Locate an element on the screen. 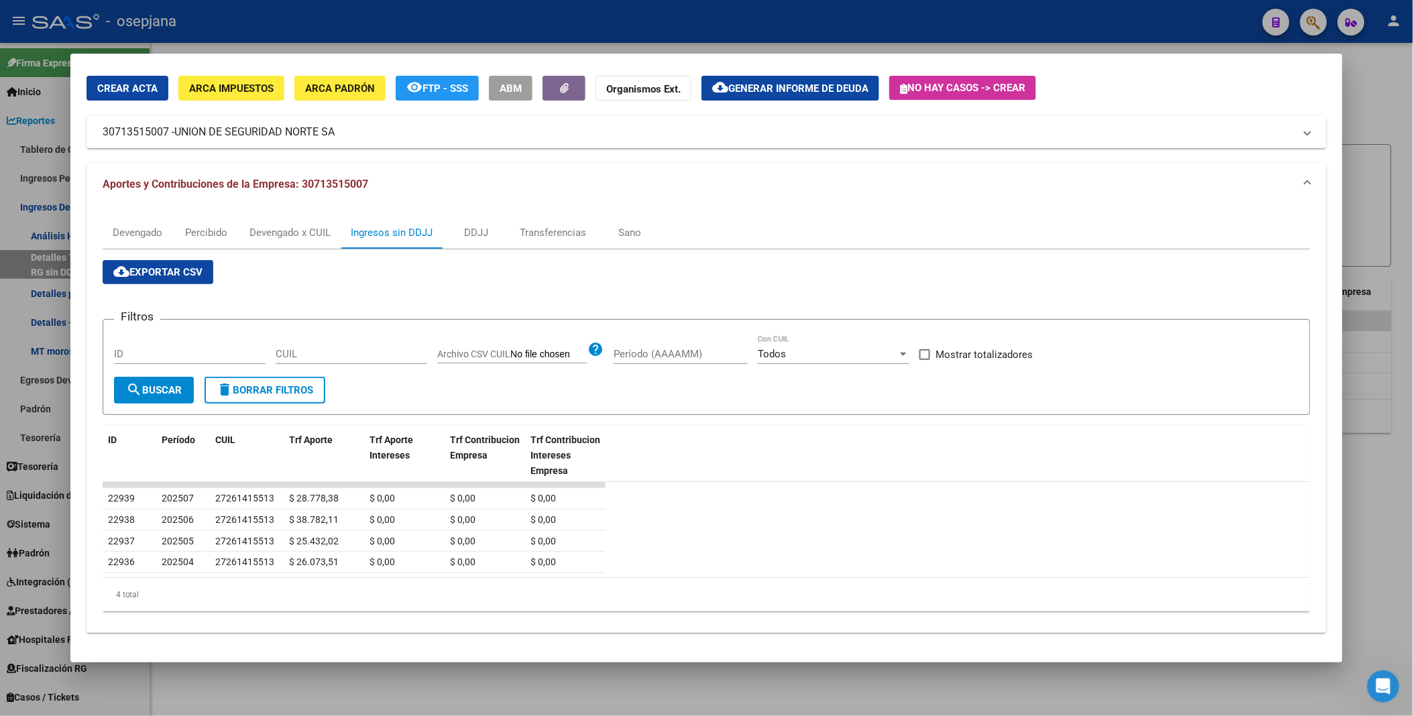 This screenshot has height=716, width=1413. span: 22936 is located at coordinates (121, 562).